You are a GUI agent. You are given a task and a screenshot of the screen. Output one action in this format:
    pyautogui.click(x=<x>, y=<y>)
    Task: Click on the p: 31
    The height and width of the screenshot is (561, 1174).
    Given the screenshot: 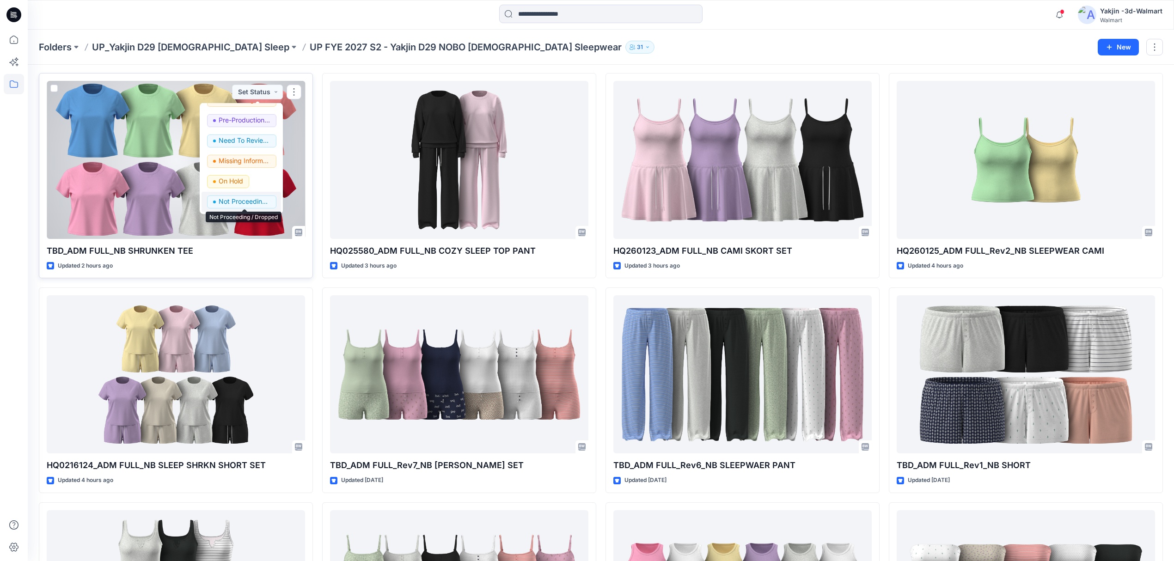 What is the action you would take?
    pyautogui.click(x=640, y=47)
    